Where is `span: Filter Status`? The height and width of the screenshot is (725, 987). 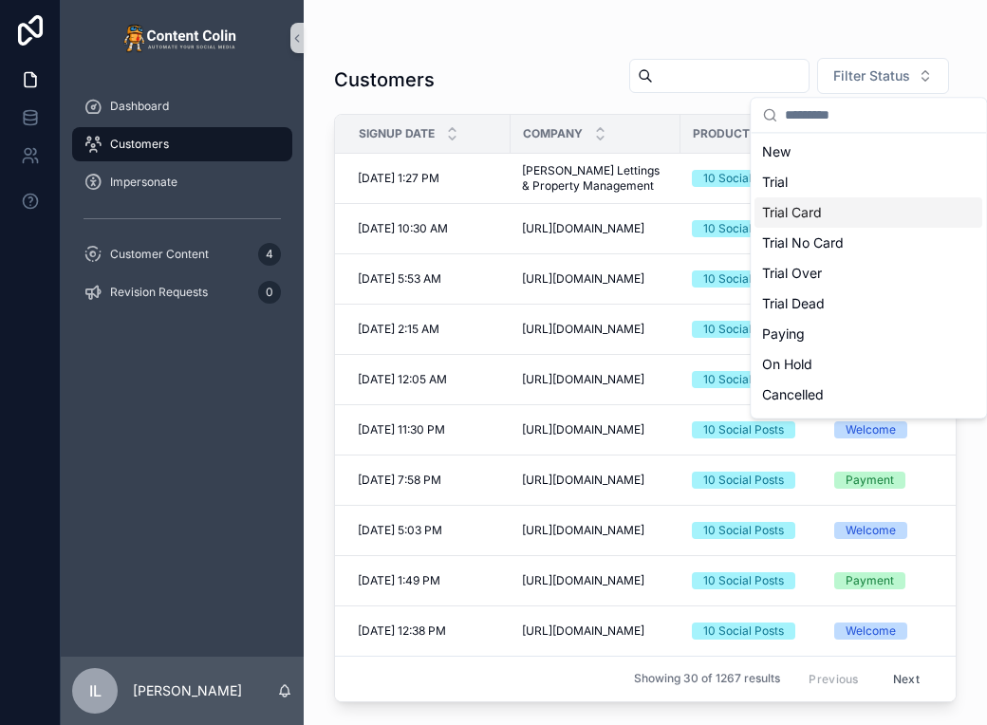
span: Filter Status is located at coordinates (871, 76).